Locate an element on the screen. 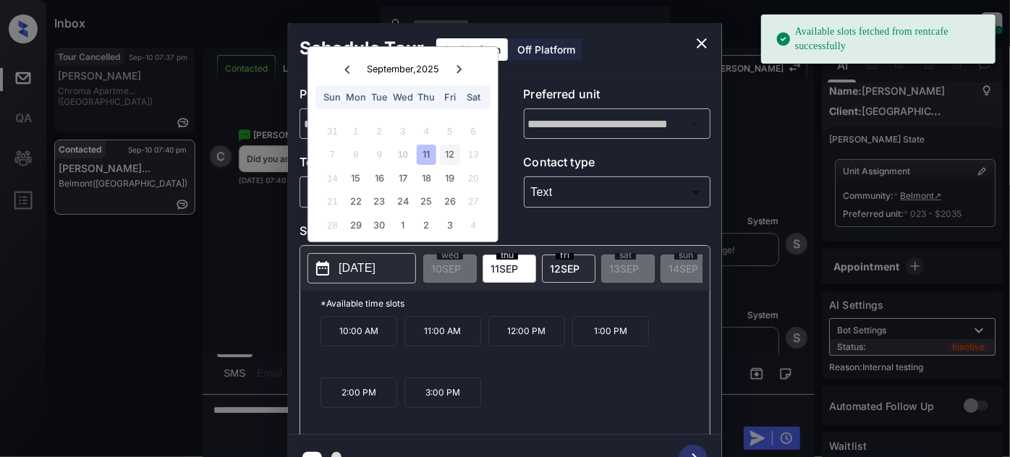 The width and height of the screenshot is (1010, 457). div: Choose Monday, September 29th, 2025 is located at coordinates (355, 225).